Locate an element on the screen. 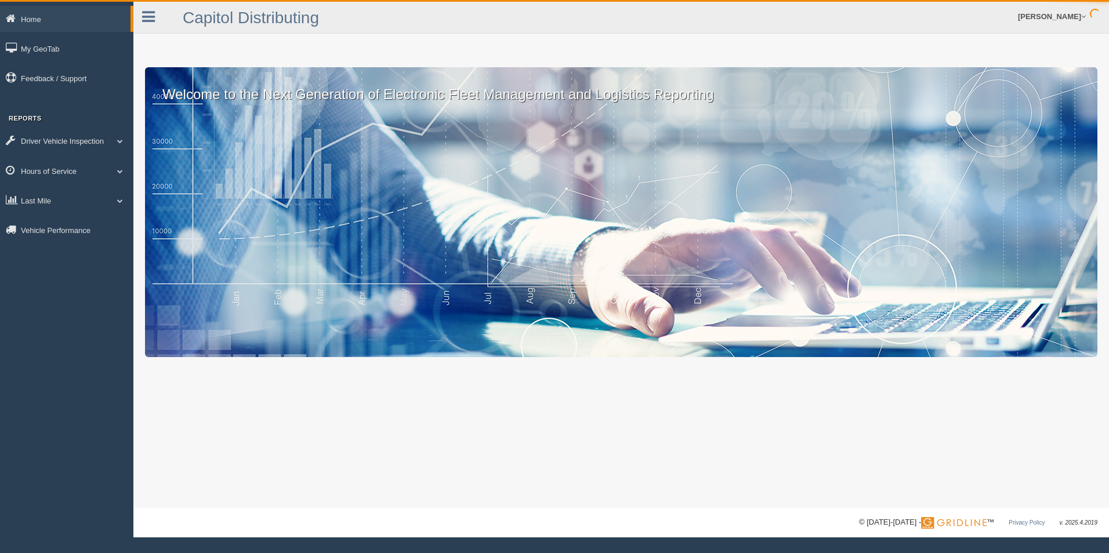 This screenshot has height=553, width=1109. span: v. 2025.4.2019 is located at coordinates (1078, 523).